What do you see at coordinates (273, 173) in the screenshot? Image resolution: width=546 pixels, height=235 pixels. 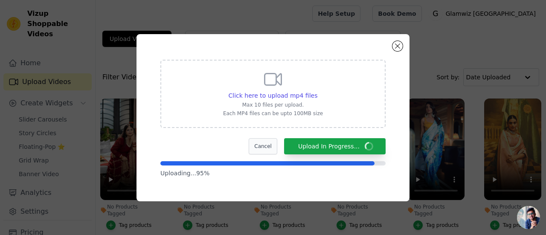 I see `p: Uploading... 95 %` at bounding box center [273, 173].